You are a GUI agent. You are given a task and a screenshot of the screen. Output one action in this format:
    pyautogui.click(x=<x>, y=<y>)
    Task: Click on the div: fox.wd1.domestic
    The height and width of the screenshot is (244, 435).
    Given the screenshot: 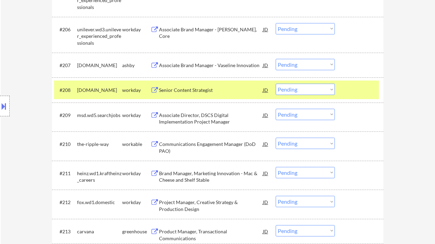 What is the action you would take?
    pyautogui.click(x=100, y=202)
    